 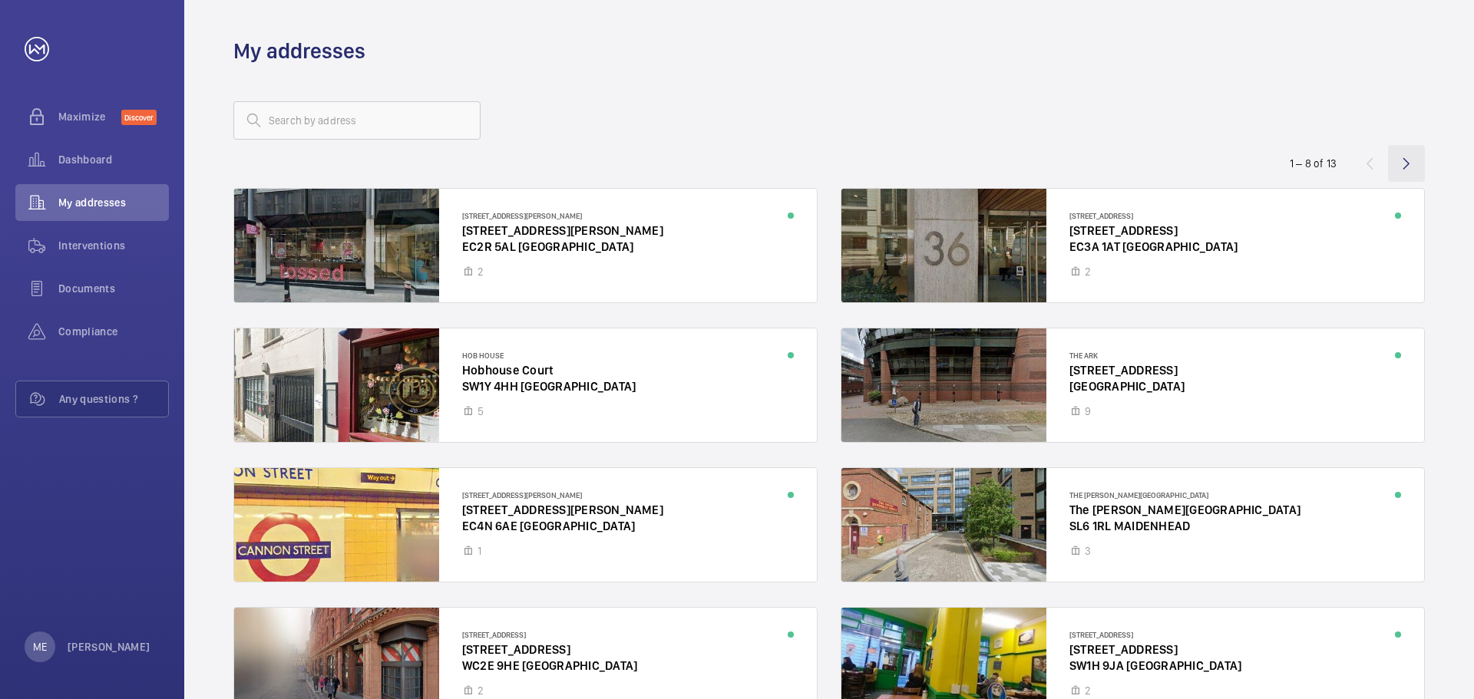 What do you see at coordinates (114, 203) in the screenshot?
I see `span: My addresses` at bounding box center [114, 203].